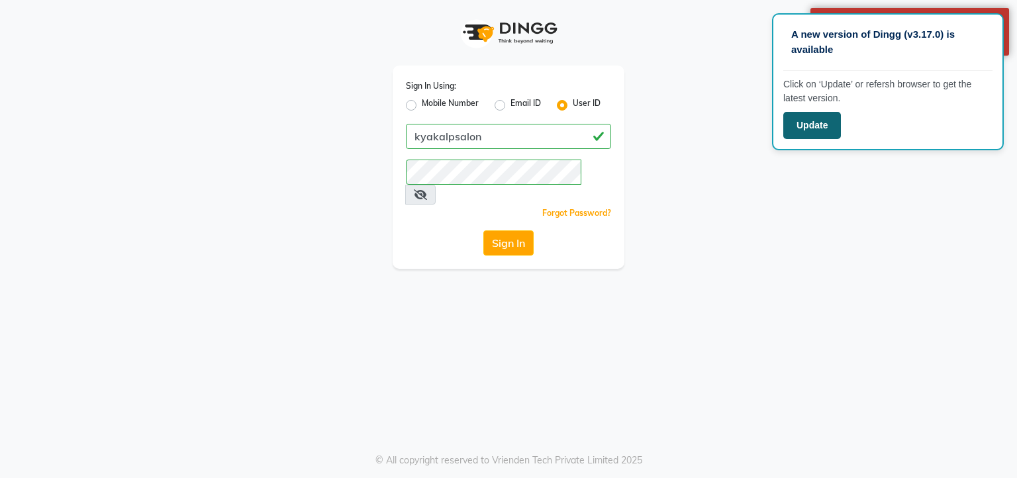  Describe the element at coordinates (888, 42) in the screenshot. I see `p: A new version of Dingg (v3.17.0) is available` at that location.